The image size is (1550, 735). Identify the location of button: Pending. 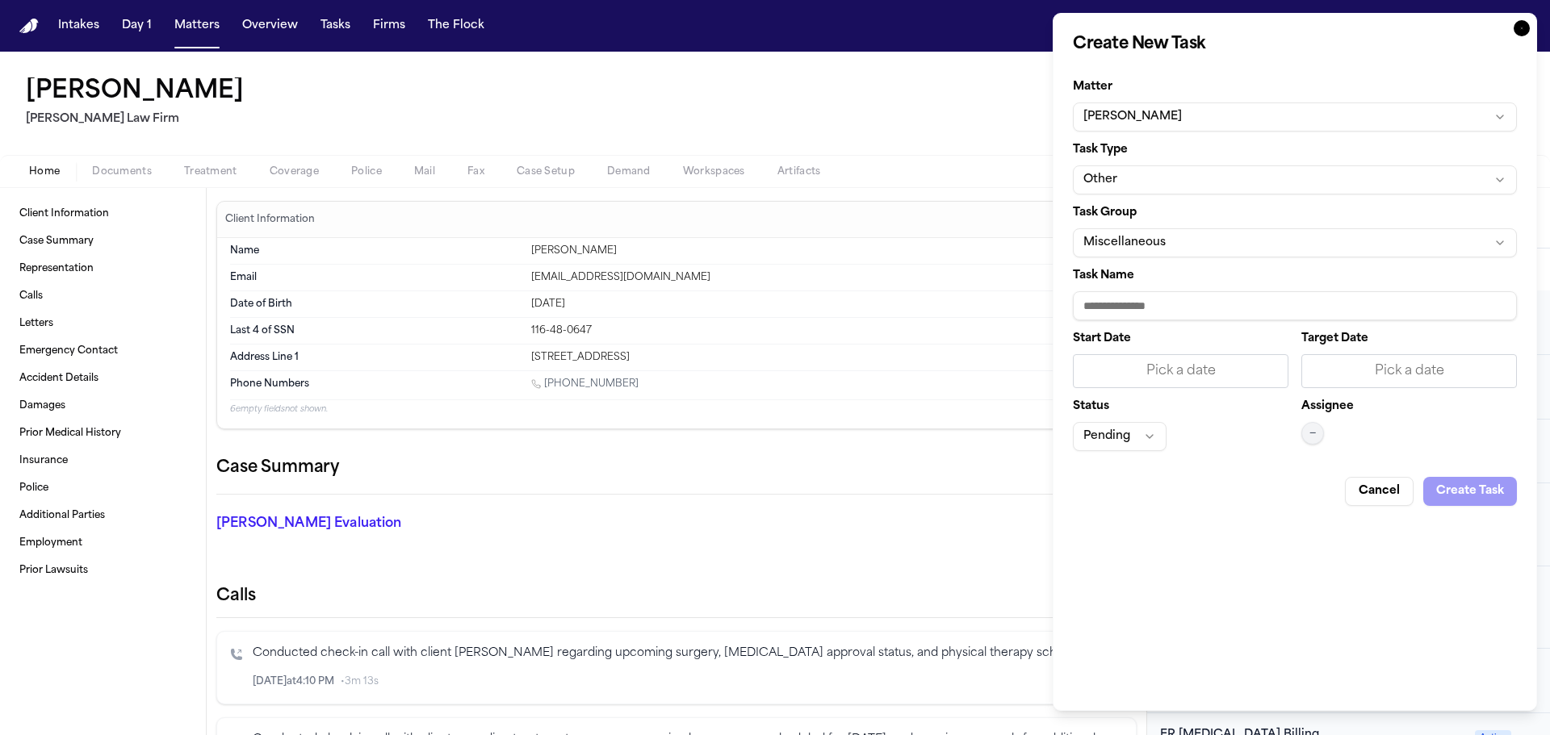
(1120, 437).